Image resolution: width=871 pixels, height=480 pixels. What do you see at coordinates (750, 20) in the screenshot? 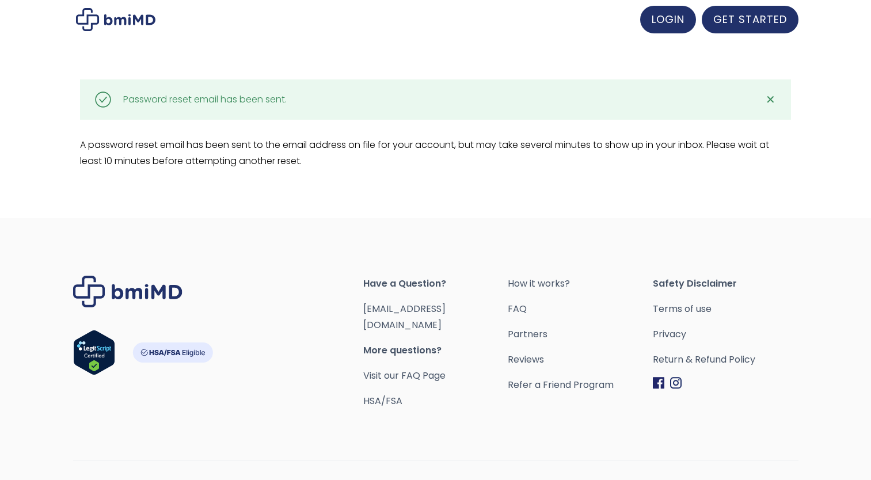
I see `a: GET STARTED` at bounding box center [750, 20].